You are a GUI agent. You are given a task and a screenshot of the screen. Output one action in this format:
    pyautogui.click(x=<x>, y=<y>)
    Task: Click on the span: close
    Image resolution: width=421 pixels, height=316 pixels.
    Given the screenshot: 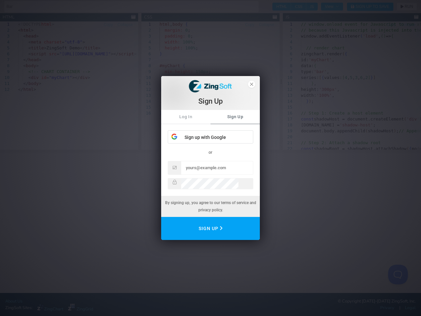 What is the action you would take?
    pyautogui.click(x=252, y=84)
    